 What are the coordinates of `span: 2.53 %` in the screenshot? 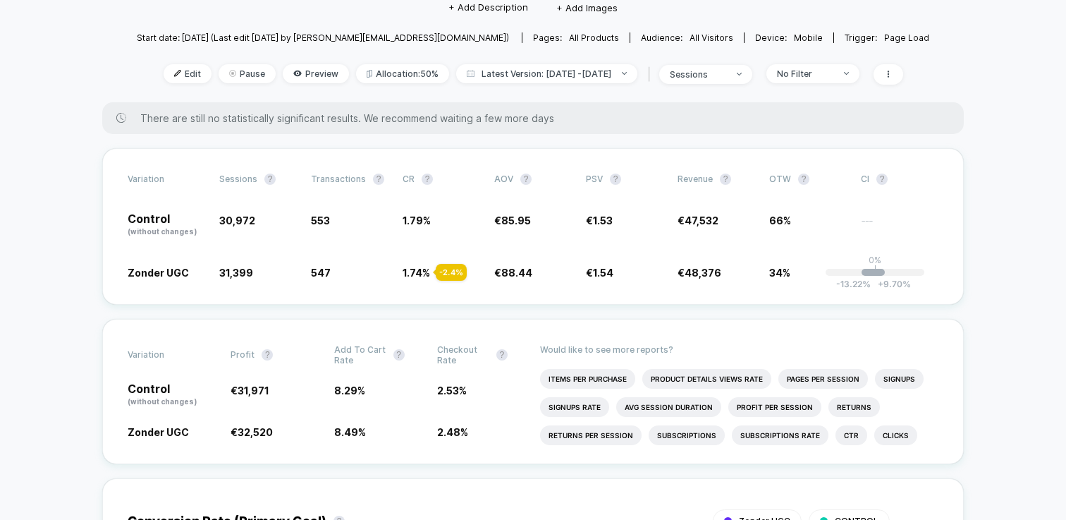 It's located at (452, 390).